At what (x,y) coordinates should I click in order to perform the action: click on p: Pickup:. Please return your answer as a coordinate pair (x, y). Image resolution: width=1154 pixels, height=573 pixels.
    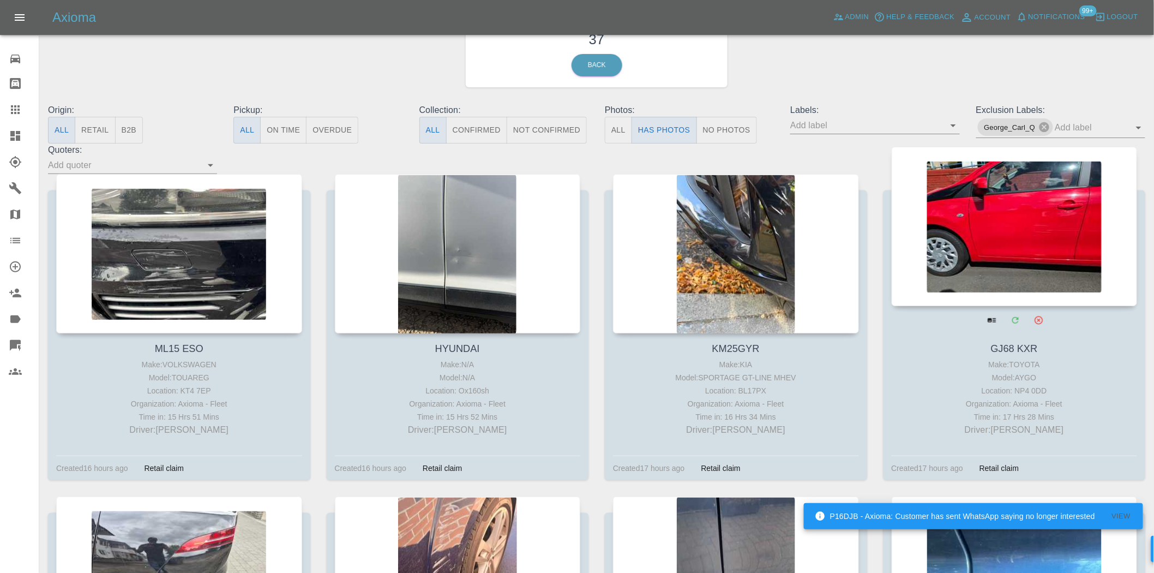
    Looking at the image, I should click on (318, 110).